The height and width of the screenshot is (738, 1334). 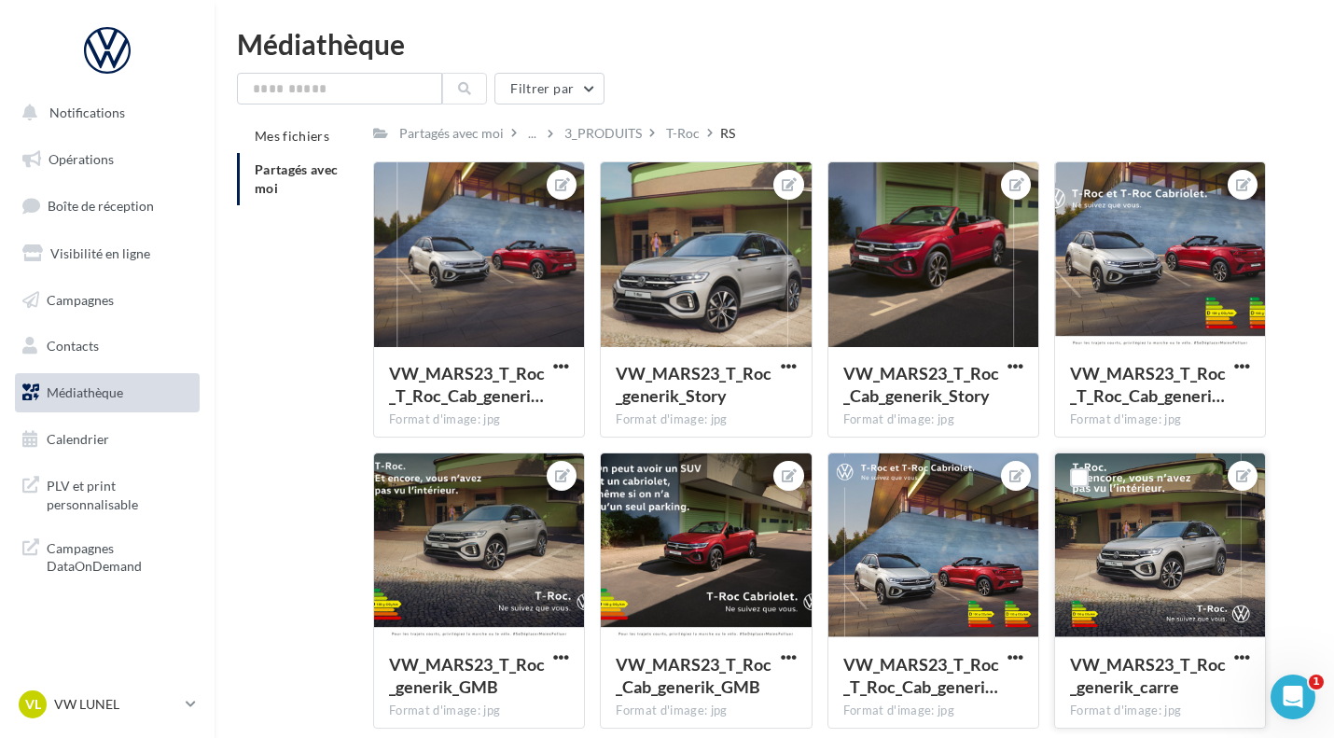 I want to click on div: 3_PRODUITS, so click(x=603, y=133).